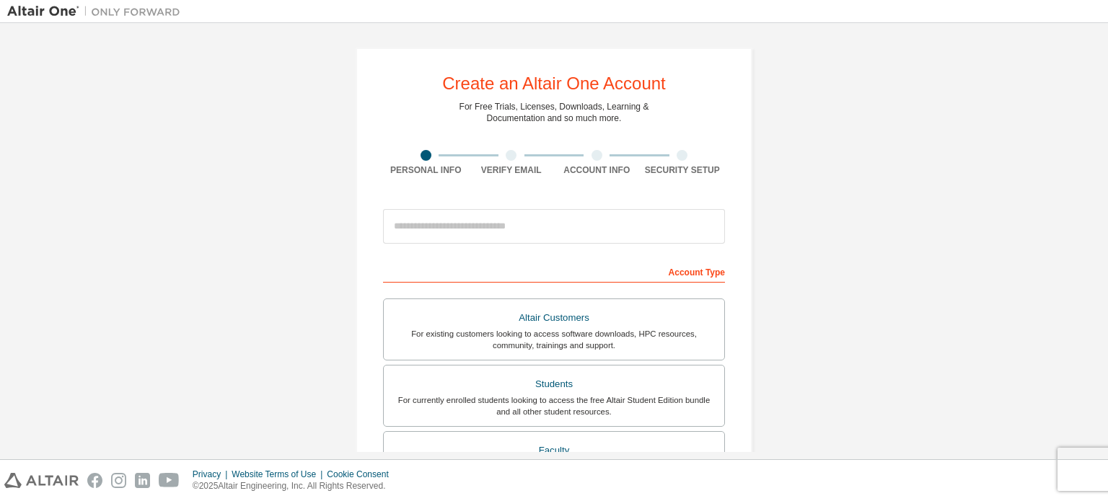  Describe the element at coordinates (169, 480) in the screenshot. I see `img: youtube.svg` at that location.